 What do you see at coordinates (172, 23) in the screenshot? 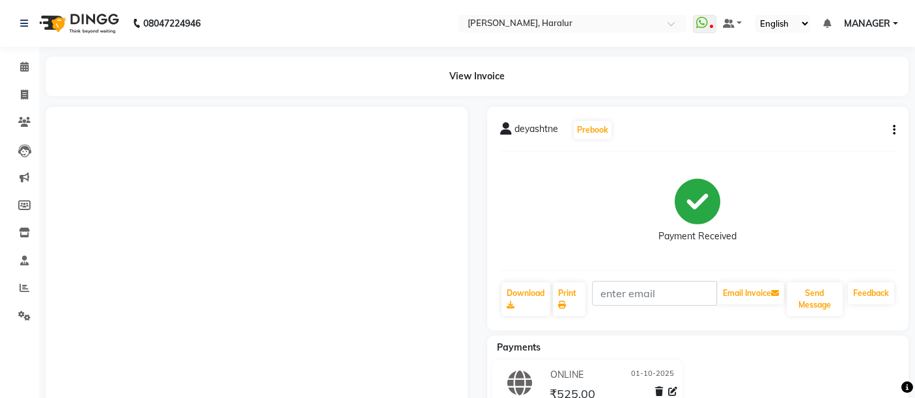
I see `b: 08047224946` at bounding box center [172, 23].